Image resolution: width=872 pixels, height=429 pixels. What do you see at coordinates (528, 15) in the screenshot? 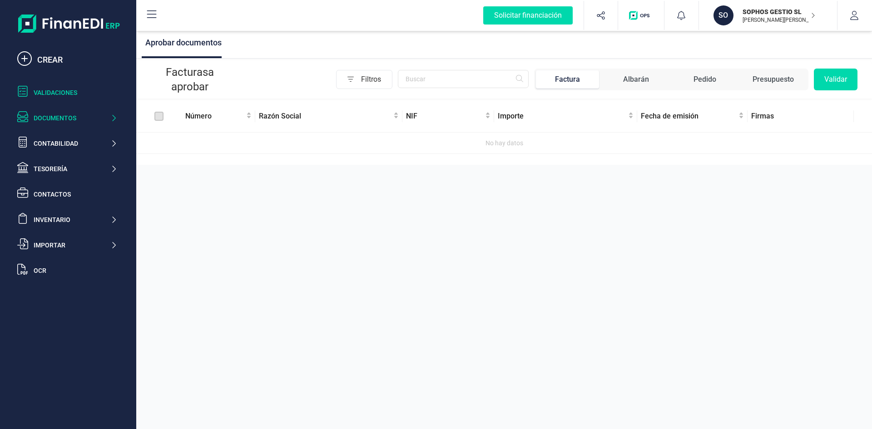
I see `button: Solicitar financiación` at bounding box center [528, 15].